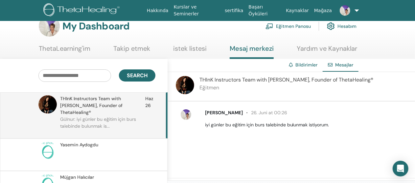 The width and height of the screenshot is (415, 183). I want to click on a: Eğitmen Panosu, so click(288, 26).